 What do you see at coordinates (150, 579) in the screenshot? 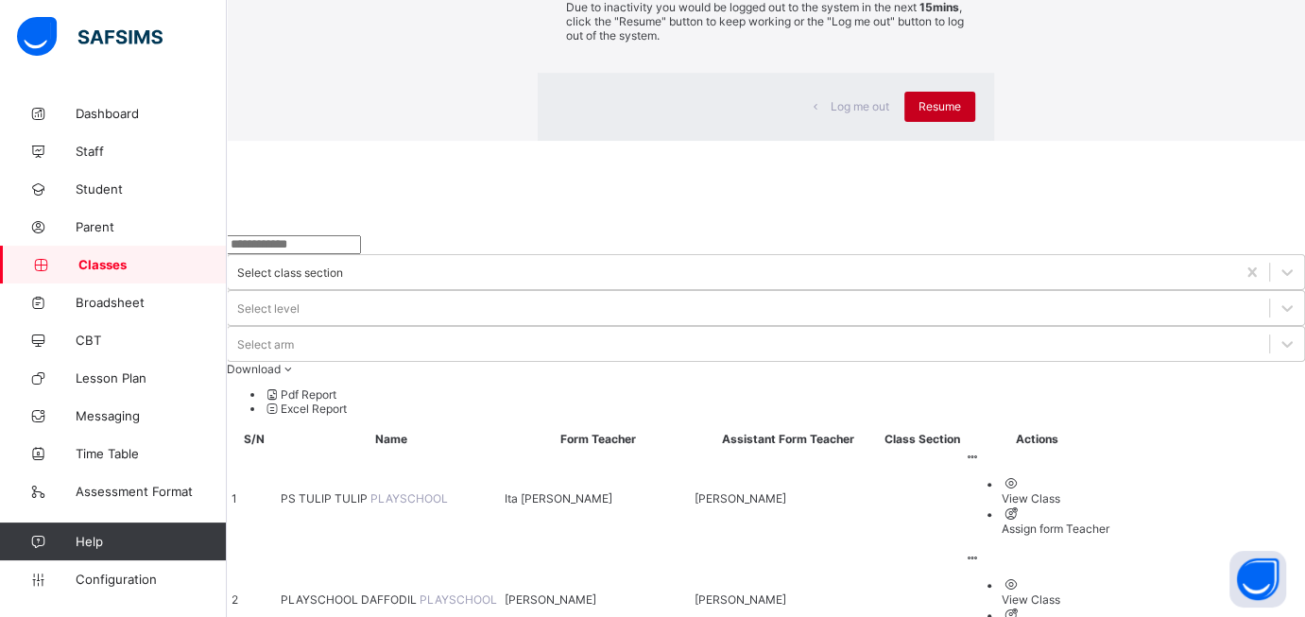
I see `span: Configuration` at bounding box center [150, 579].